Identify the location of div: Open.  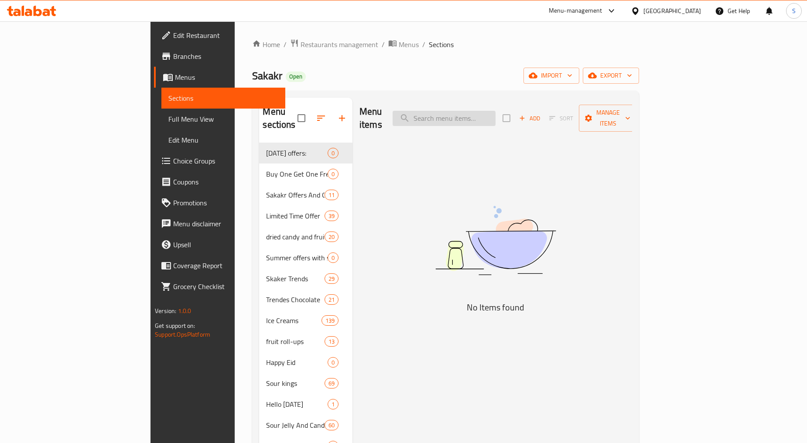
(296, 77).